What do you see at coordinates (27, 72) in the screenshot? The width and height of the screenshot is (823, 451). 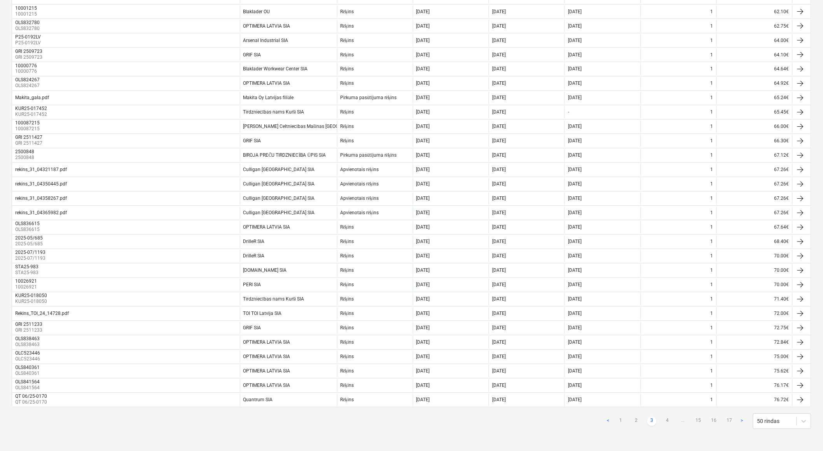 I see `p: 10000776` at bounding box center [27, 72].